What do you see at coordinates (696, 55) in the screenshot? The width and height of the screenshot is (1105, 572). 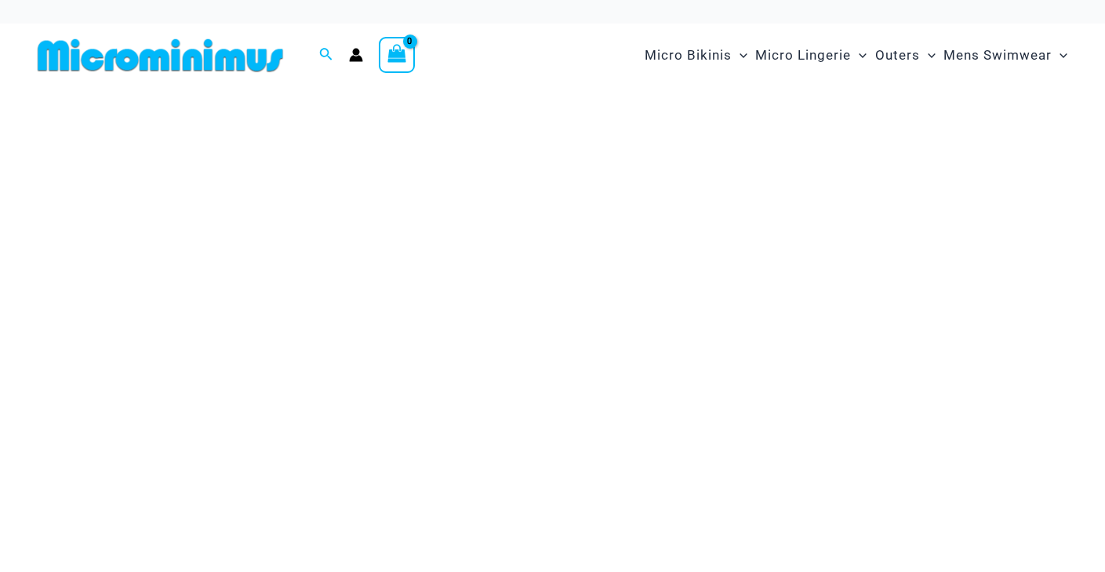 I see `a: Micro BikinisMenu ToggleMenu Toggle` at bounding box center [696, 55].